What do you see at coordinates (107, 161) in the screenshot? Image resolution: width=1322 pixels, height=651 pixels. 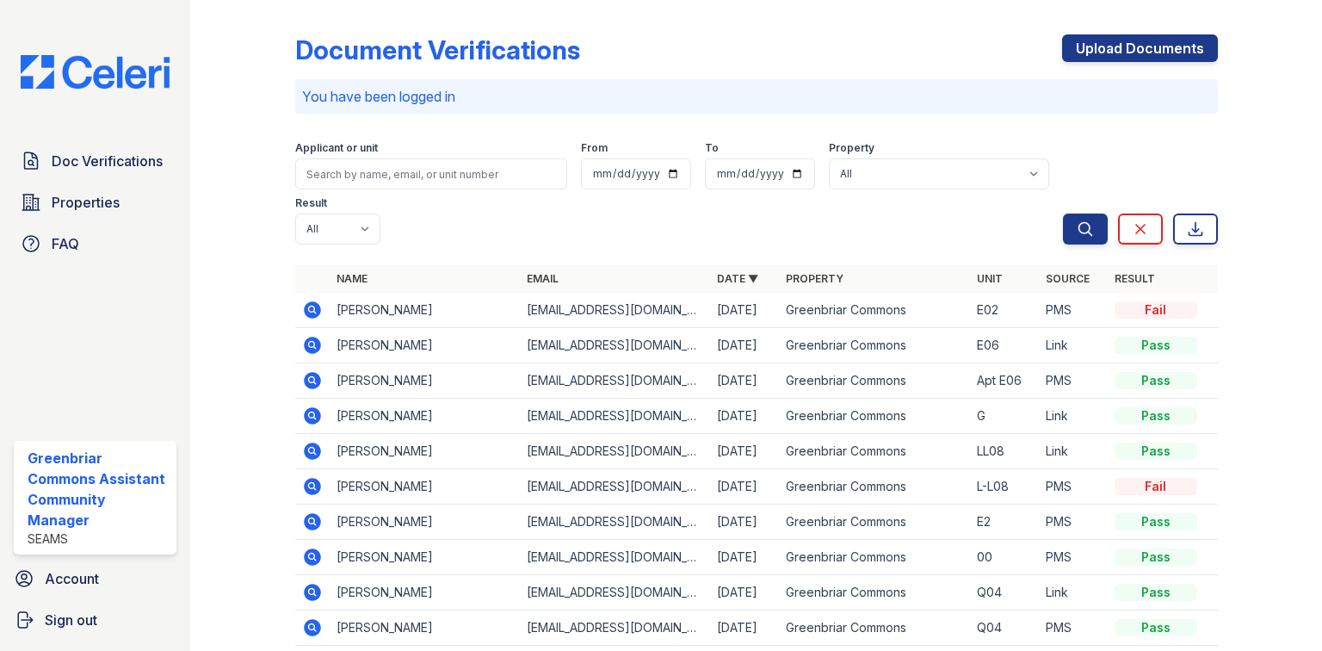 I see `span: Doc Verifications` at bounding box center [107, 161].